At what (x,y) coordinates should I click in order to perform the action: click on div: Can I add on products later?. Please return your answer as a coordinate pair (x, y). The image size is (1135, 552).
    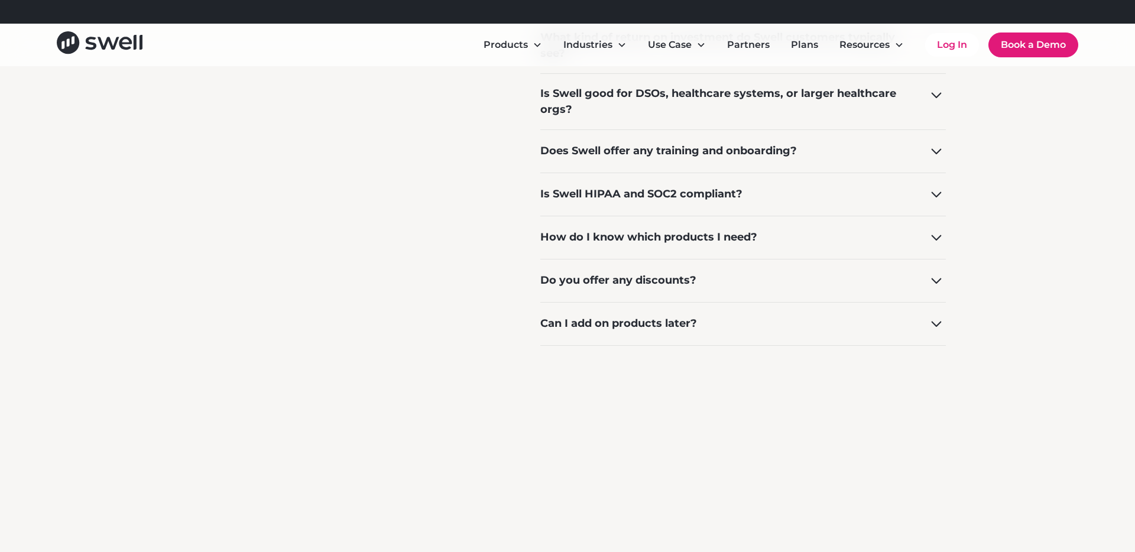
    Looking at the image, I should click on (618, 323).